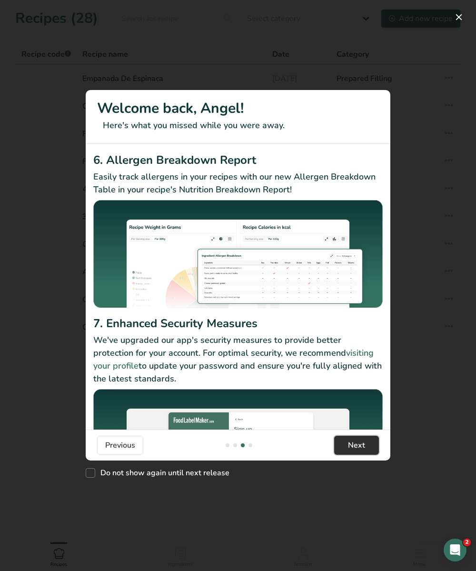  What do you see at coordinates (238, 256) in the screenshot?
I see `img: Allergen Breakdown Report` at bounding box center [238, 256].